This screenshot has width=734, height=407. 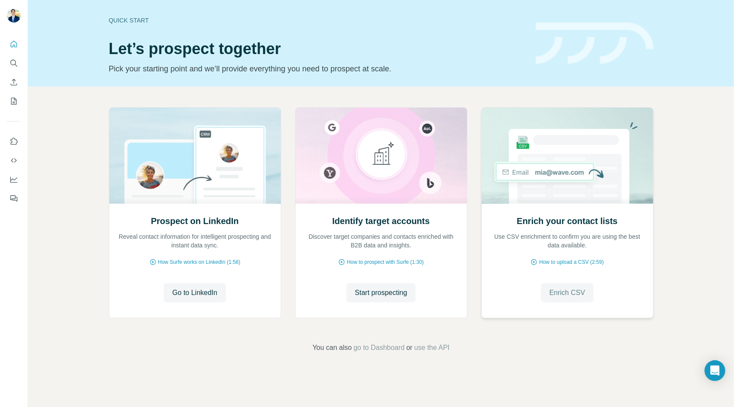 I want to click on button: Use Surfe on LinkedIn, so click(x=14, y=141).